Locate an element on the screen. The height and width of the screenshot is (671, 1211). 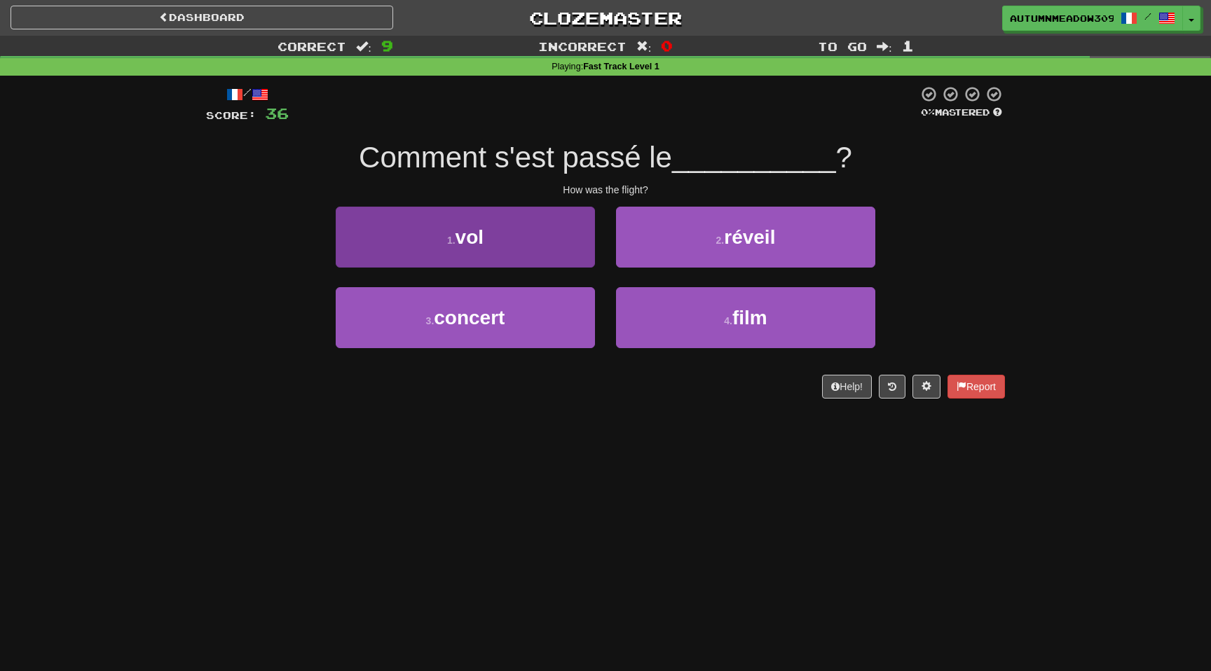
a: Dashboard is located at coordinates (202, 18).